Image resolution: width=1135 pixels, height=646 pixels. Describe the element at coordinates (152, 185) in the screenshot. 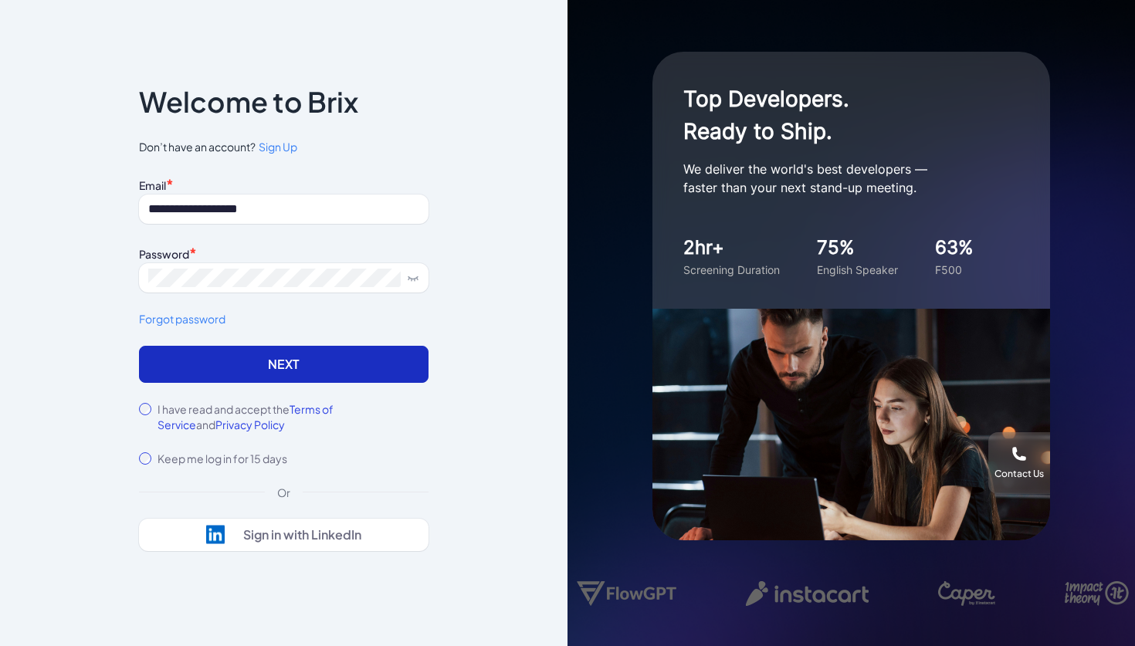

I see `label: Email` at that location.